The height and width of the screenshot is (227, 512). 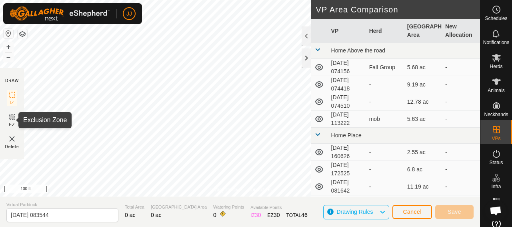 I want to click on span: 46, so click(x=305, y=215).